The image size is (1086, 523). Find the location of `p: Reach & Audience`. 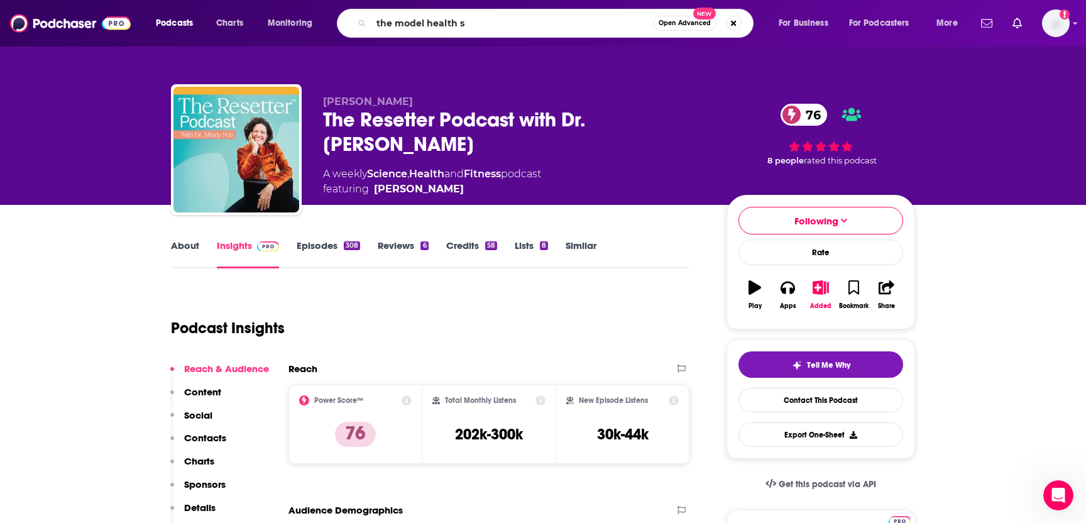

p: Reach & Audience is located at coordinates (226, 368).